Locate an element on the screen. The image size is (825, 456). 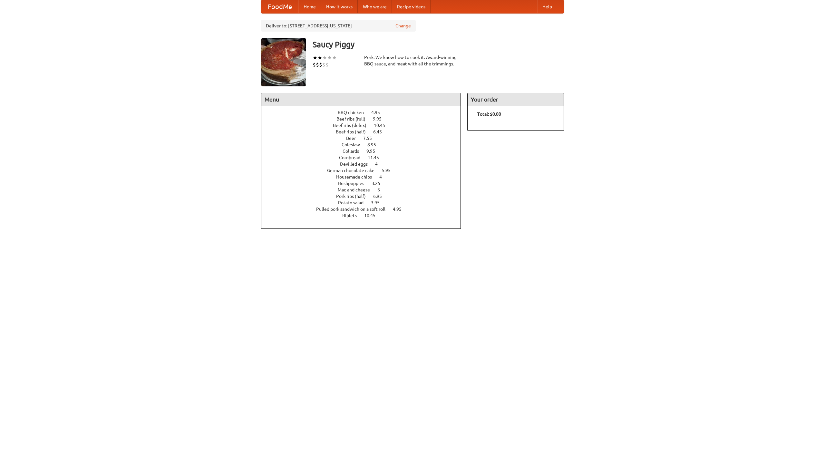
span: Coleslaw is located at coordinates (354, 145).